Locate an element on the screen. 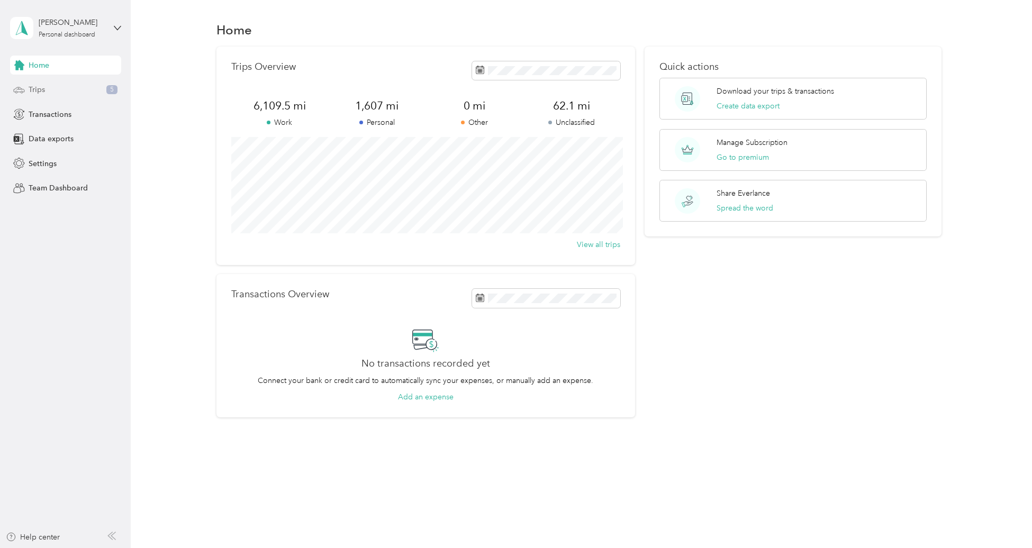 The width and height of the screenshot is (1032, 548). h1: Home is located at coordinates (234, 30).